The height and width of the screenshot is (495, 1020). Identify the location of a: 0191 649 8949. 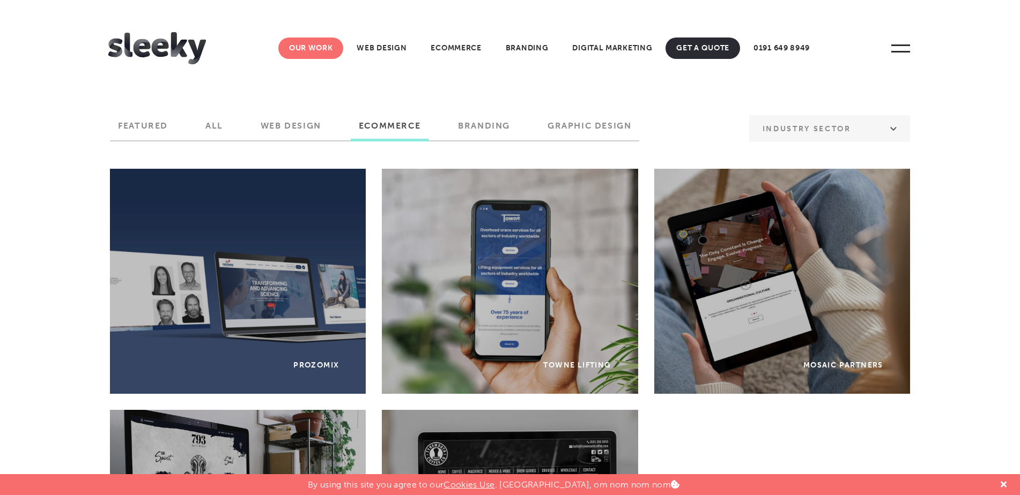
(781, 48).